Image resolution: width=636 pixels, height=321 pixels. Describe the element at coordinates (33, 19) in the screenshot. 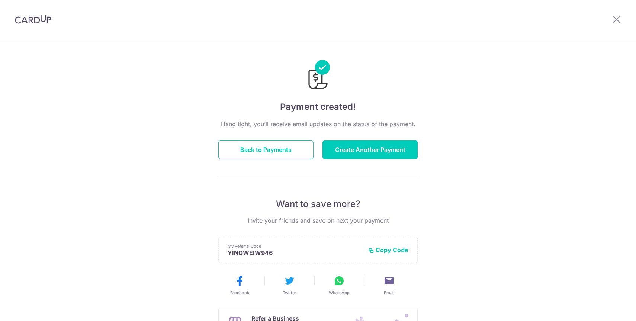

I see `img: CardUp` at that location.